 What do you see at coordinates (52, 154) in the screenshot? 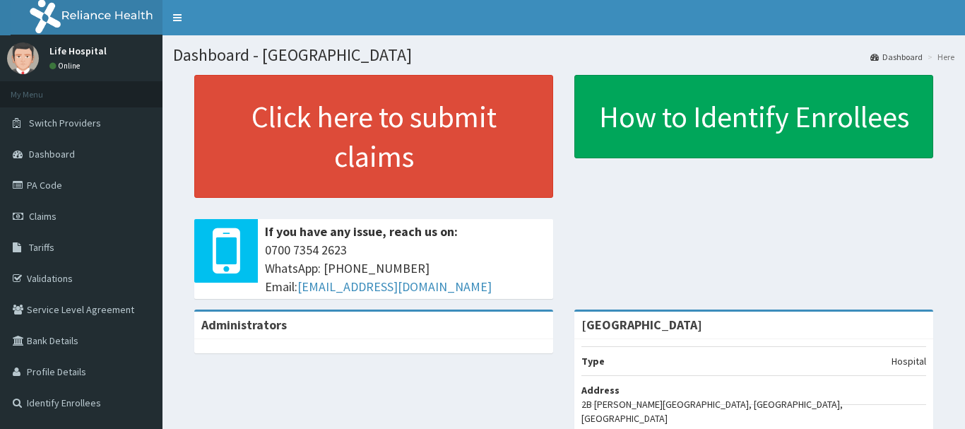
I see `span: Dashboard` at bounding box center [52, 154].